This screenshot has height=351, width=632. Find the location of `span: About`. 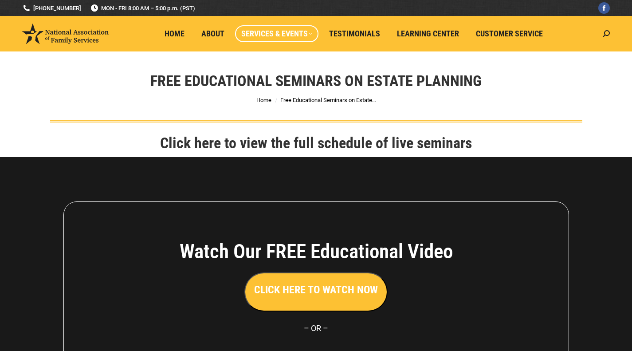

span: About is located at coordinates (213, 34).